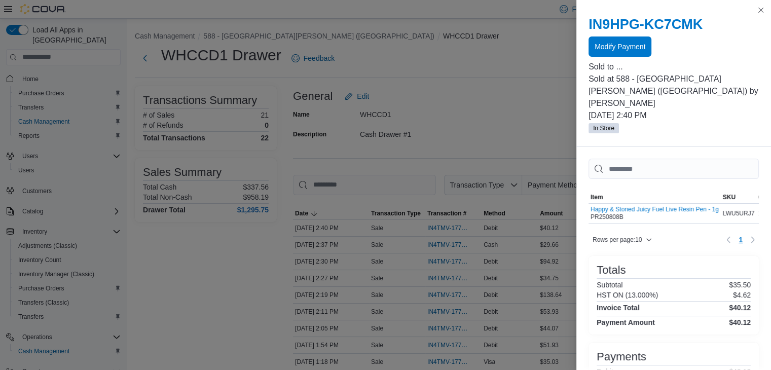  Describe the element at coordinates (674, 24) in the screenshot. I see `h2: IN9HPG-KC7CMK` at that location.